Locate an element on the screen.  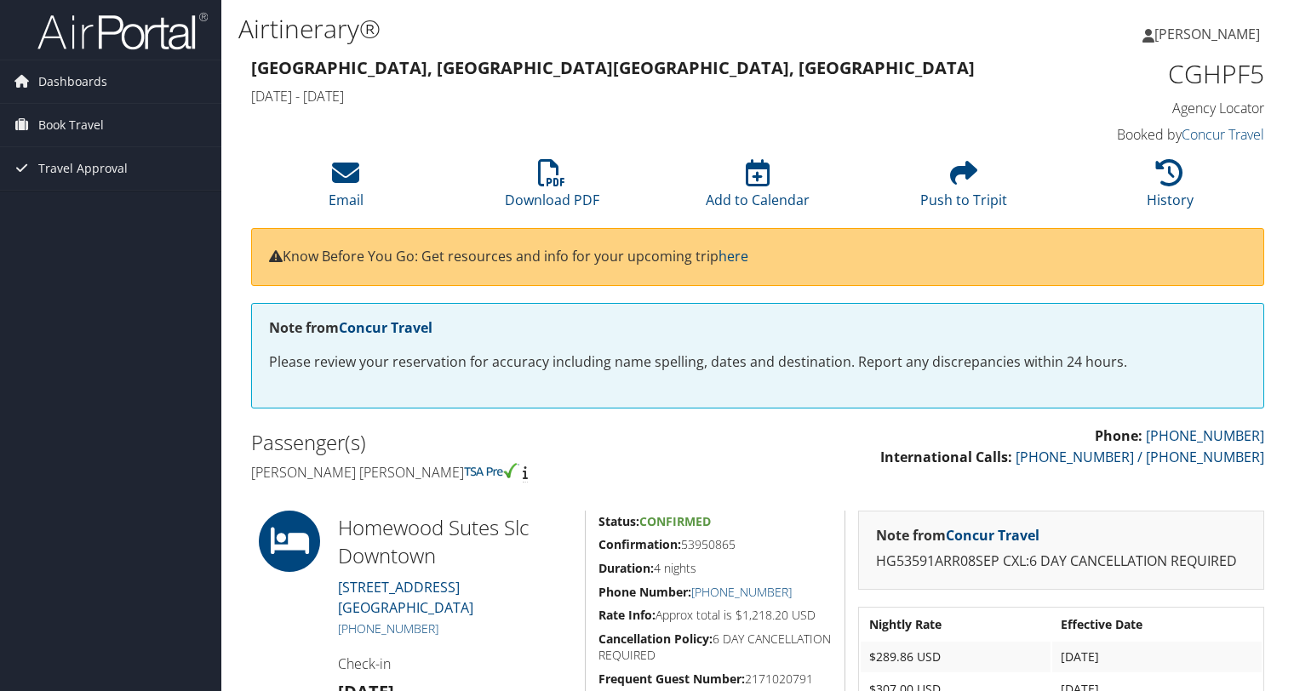
th: Effective Date is located at coordinates (1157, 625).